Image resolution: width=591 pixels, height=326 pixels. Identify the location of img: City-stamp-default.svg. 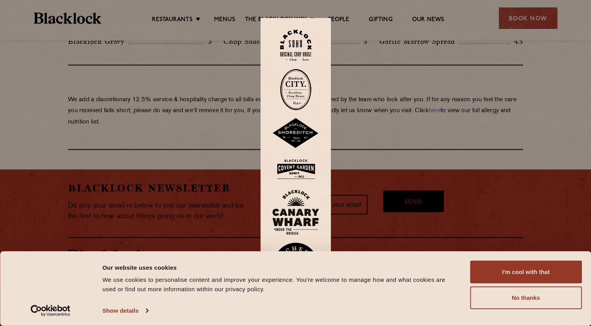
(296, 89).